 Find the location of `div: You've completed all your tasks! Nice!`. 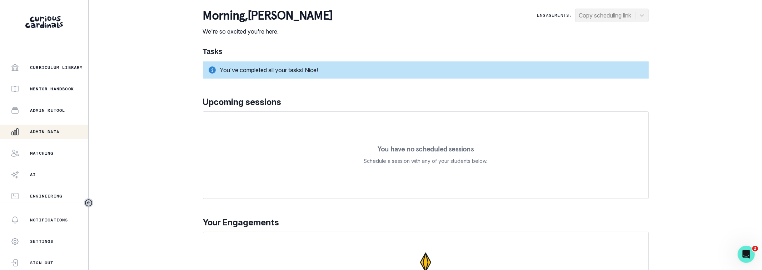

div: You've completed all your tasks! Nice! is located at coordinates (426, 70).